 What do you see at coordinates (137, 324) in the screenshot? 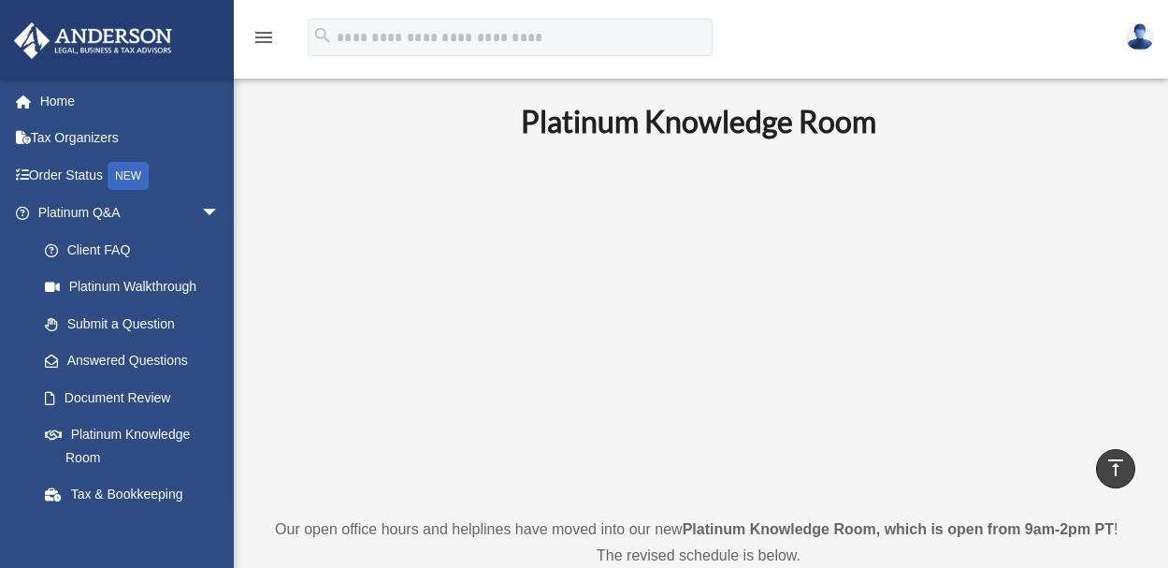
I see `a: Submit a Question` at bounding box center [137, 324].